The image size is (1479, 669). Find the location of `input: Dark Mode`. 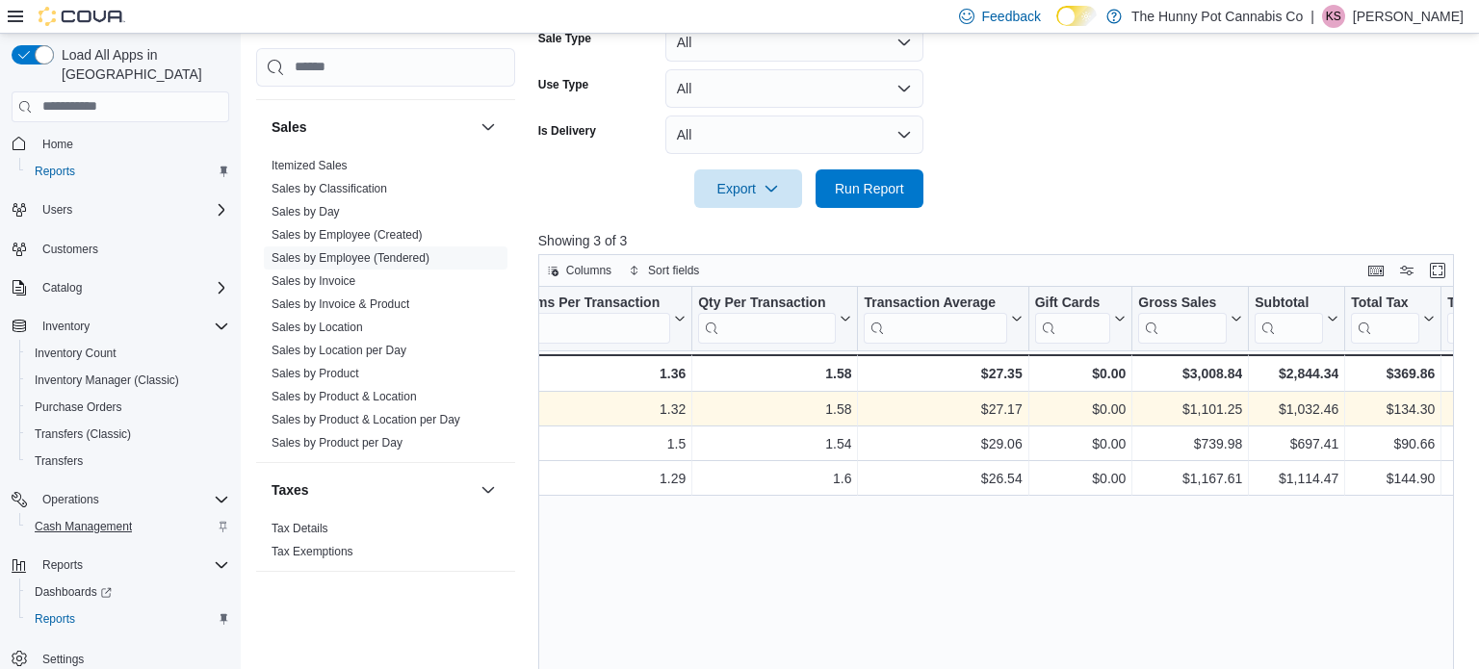

input: Dark Mode is located at coordinates (1076, 15).